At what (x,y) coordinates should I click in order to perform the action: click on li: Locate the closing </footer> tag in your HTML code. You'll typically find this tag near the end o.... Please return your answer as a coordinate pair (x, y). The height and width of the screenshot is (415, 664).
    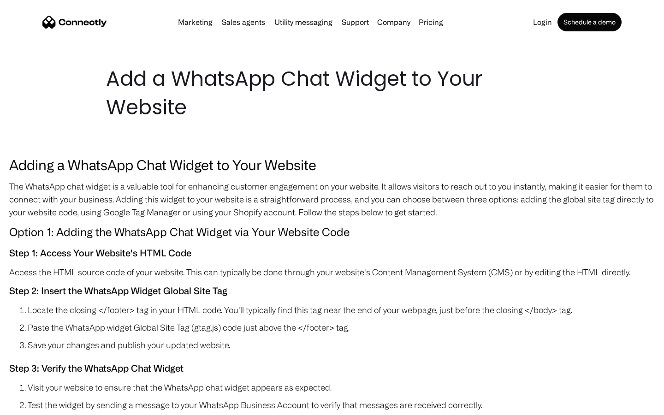
    Looking at the image, I should click on (341, 310).